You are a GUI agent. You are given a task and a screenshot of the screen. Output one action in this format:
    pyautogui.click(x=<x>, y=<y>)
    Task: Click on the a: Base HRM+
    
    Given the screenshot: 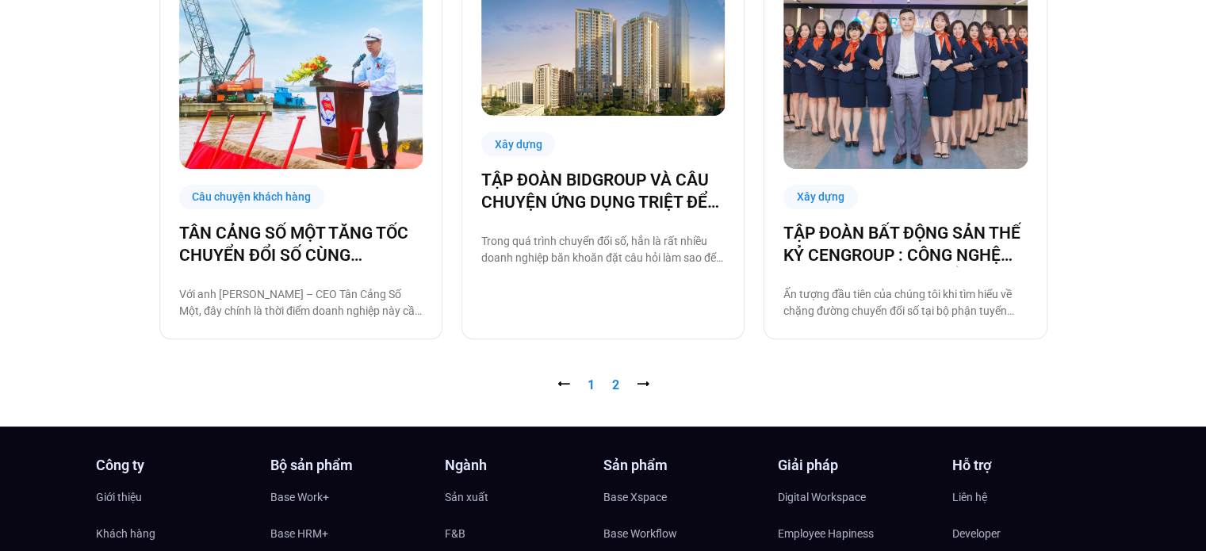 What is the action you would take?
    pyautogui.click(x=350, y=534)
    